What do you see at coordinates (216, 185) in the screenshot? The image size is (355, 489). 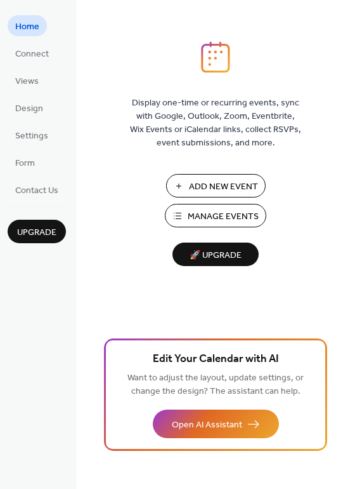 I see `button: Add New Event` at bounding box center [216, 185].